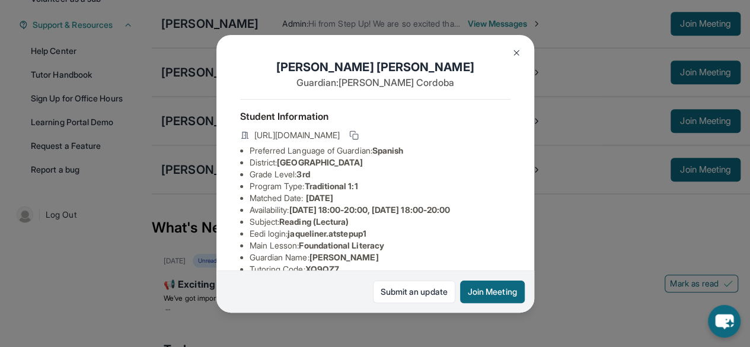 Image resolution: width=750 pixels, height=347 pixels. I want to click on li: Program Type:, so click(380, 186).